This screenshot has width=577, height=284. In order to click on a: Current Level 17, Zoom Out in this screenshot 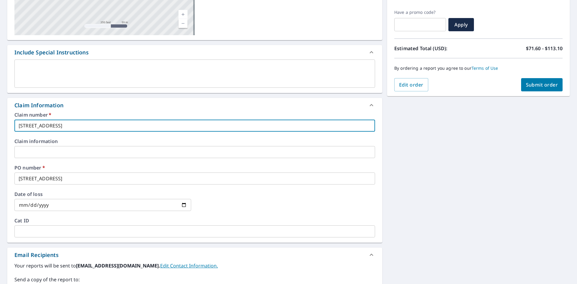, I will do `click(183, 23)`.